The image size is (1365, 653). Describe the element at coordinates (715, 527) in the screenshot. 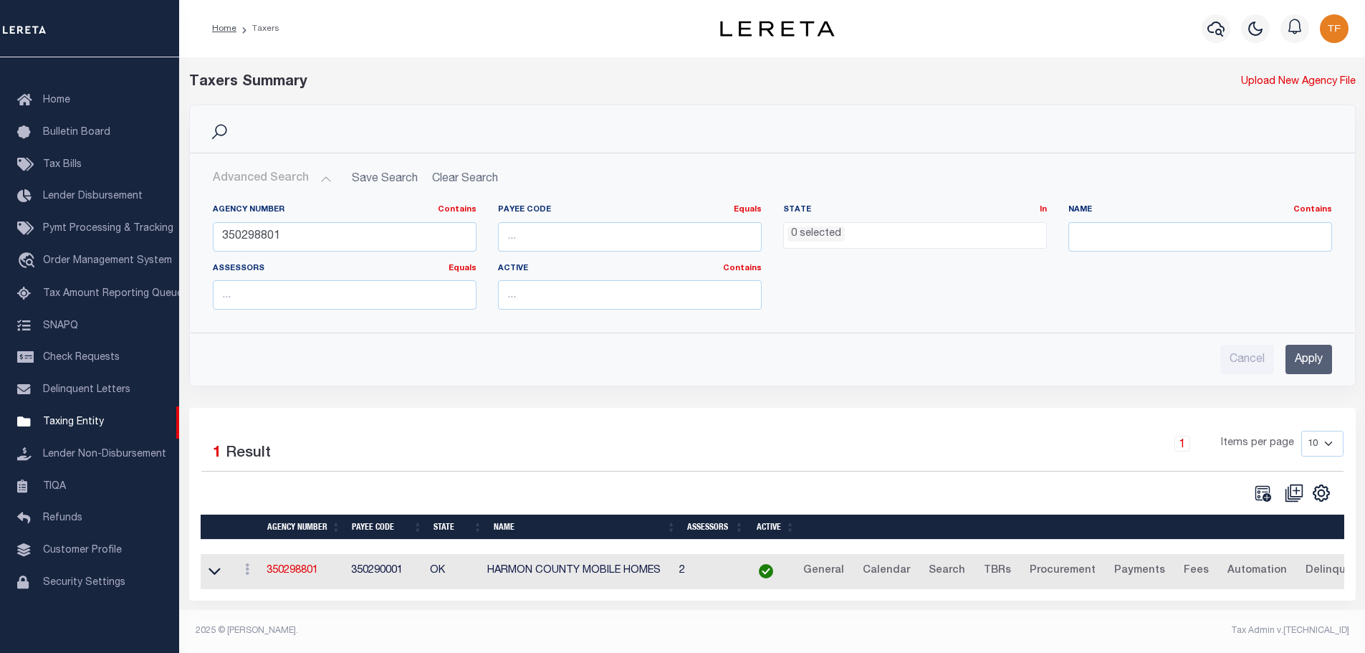

I see `th: Assessors: activate to sort column ascending` at that location.